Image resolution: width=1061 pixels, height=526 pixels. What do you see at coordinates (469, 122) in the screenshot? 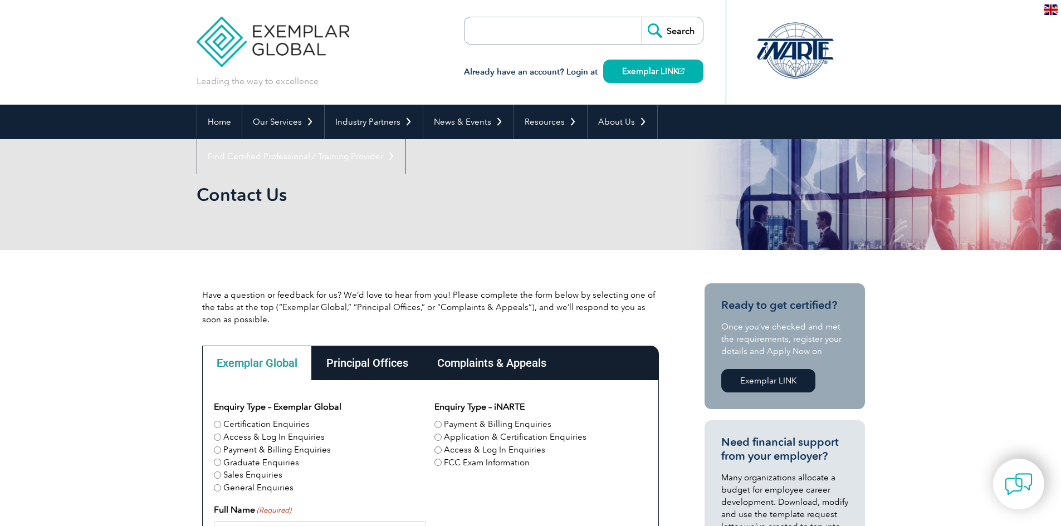
I see `a: News & Events` at bounding box center [469, 122].